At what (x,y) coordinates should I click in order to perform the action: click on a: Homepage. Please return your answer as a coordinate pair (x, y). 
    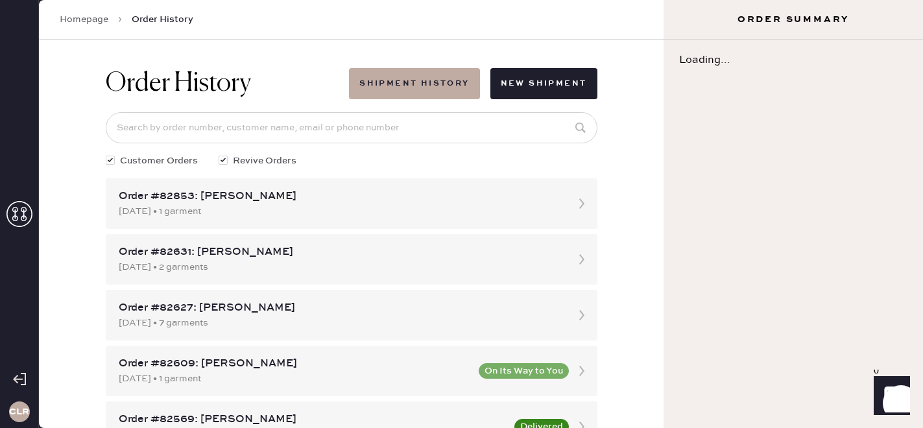
    Looking at the image, I should click on (84, 19).